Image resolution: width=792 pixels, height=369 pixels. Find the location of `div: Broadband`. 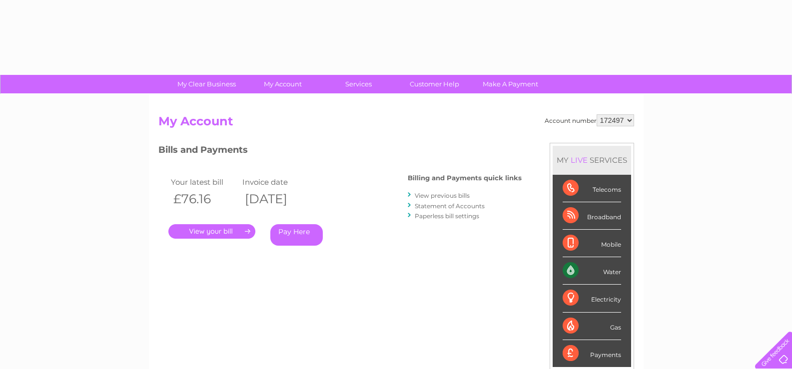

div: Broadband is located at coordinates (592, 216).